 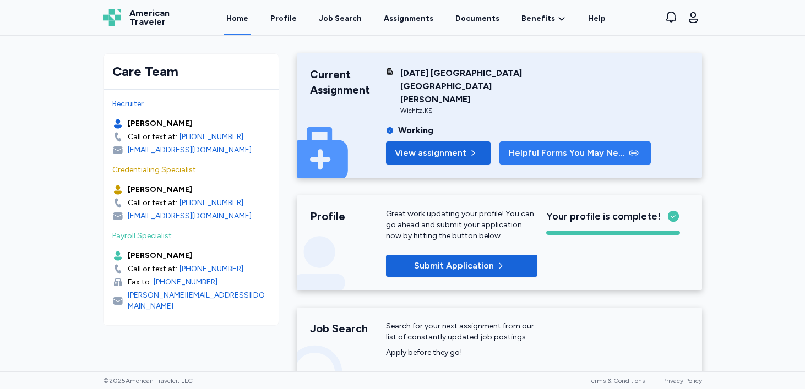 I want to click on button: Submit Application, so click(x=461, y=266).